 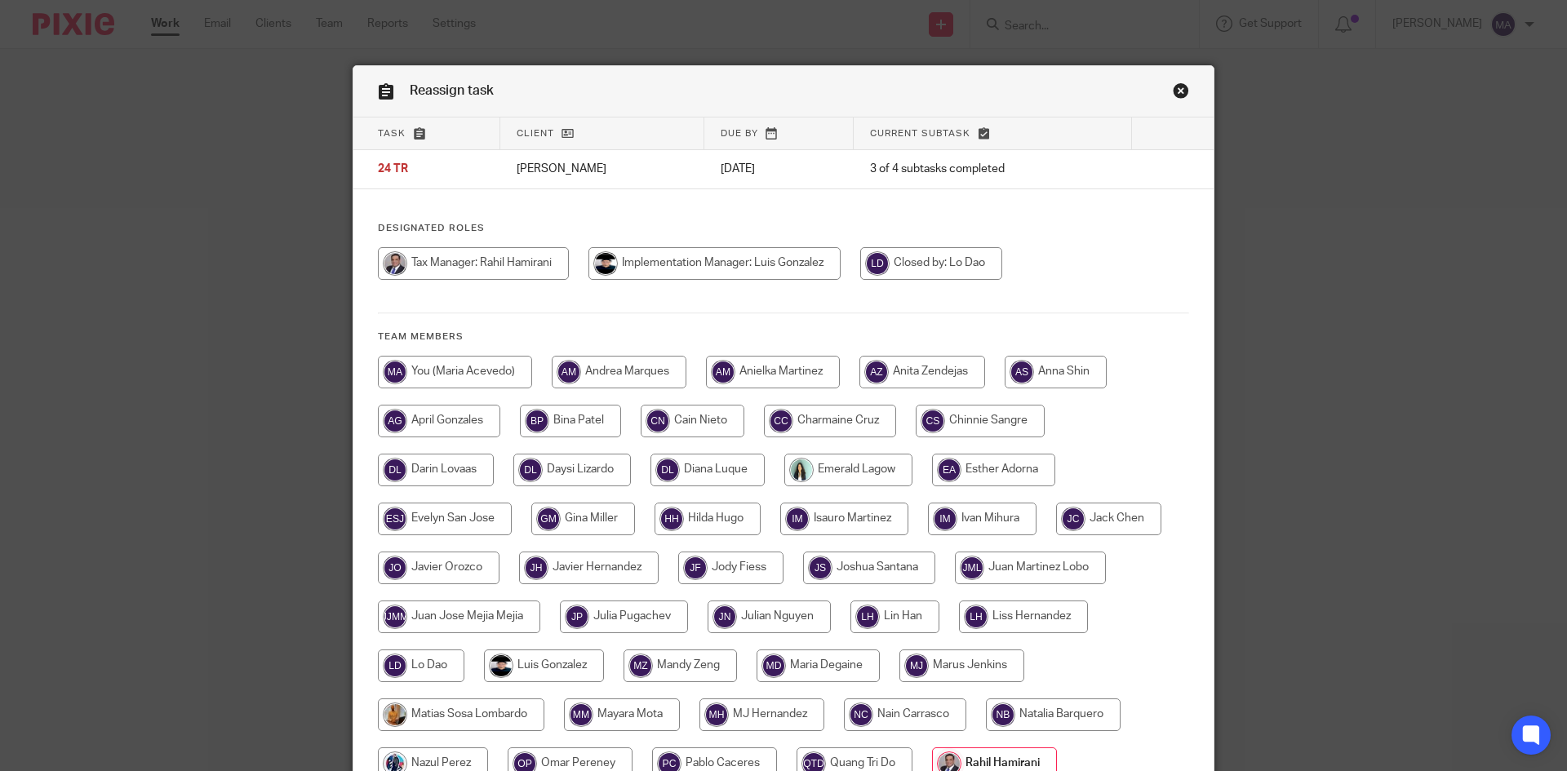 What do you see at coordinates (392, 170) in the screenshot?
I see `span: 24 TR` at bounding box center [392, 170].